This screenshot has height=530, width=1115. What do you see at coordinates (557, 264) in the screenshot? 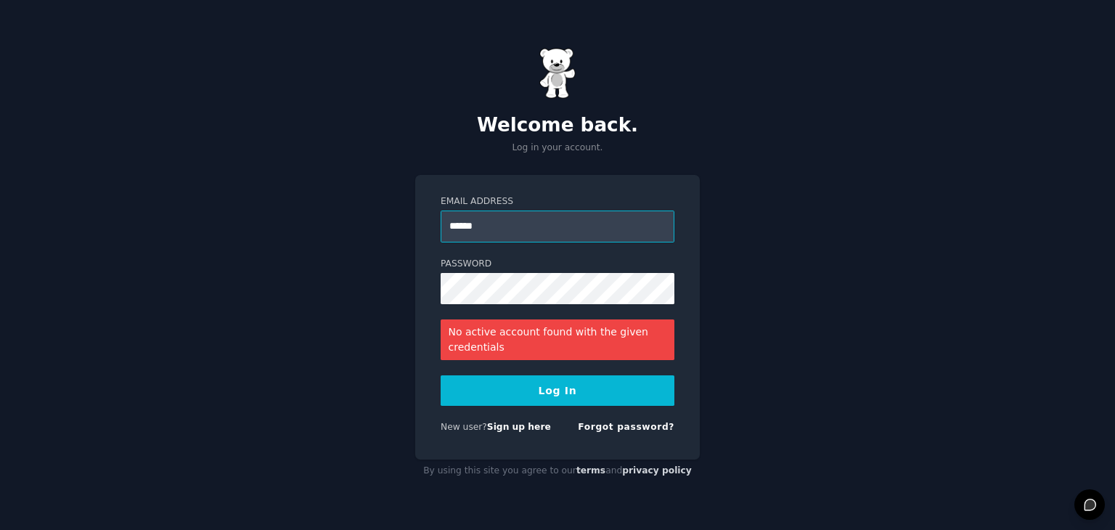
I see `label: Password` at bounding box center [557, 264].